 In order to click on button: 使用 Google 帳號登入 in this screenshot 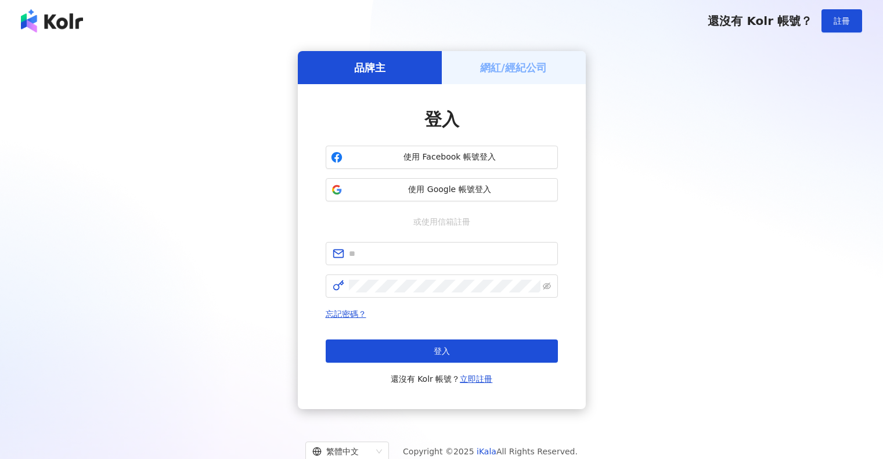, I will do `click(442, 190)`.